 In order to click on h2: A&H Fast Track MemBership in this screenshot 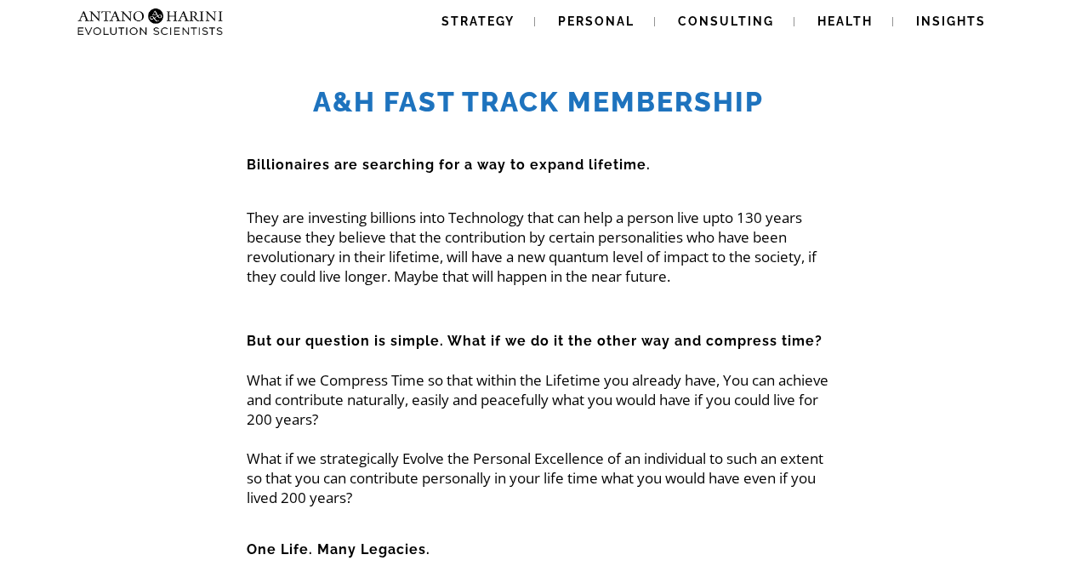, I will do `click(539, 102)`.